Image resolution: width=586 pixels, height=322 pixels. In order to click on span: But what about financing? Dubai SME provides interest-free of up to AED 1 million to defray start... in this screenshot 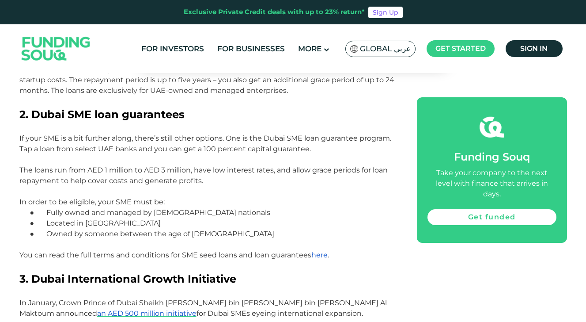, I will do `click(207, 79)`.